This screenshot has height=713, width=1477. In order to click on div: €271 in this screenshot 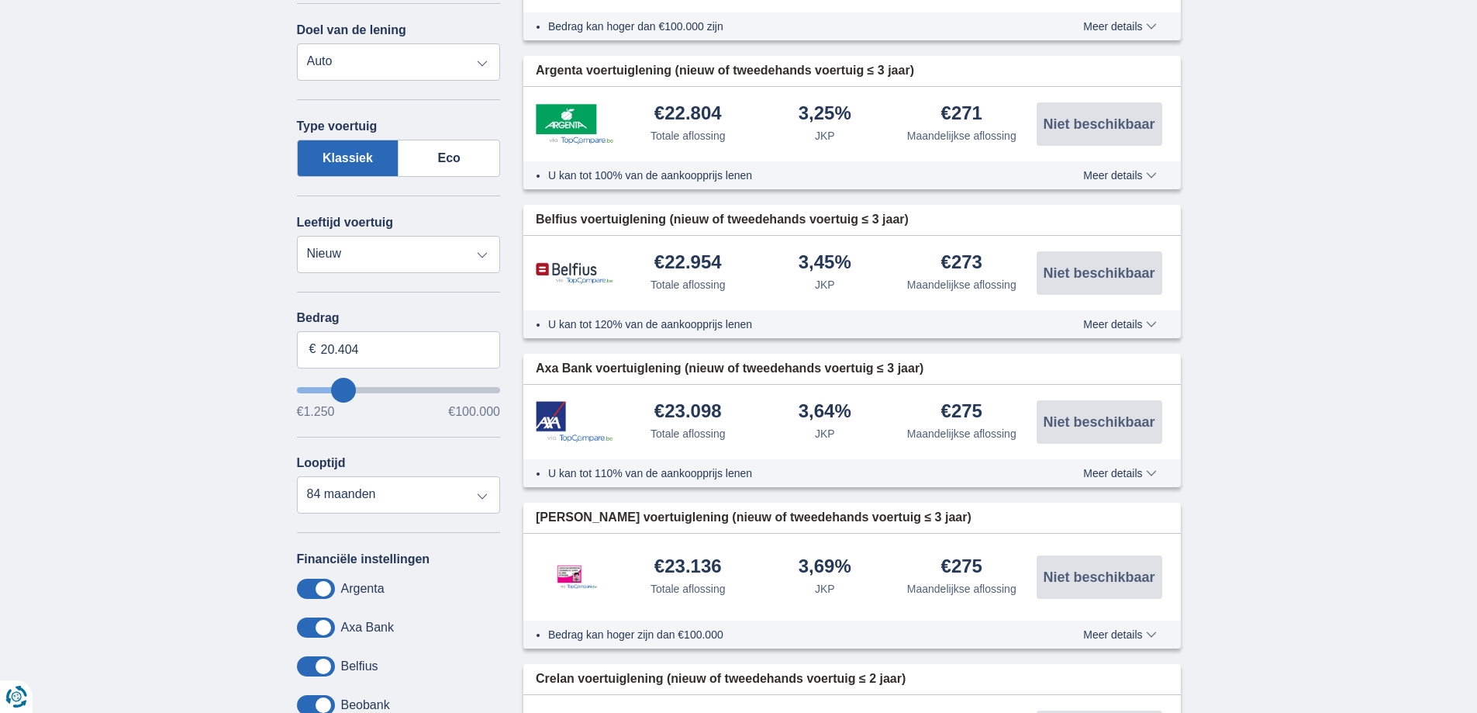, I will do `click(962, 114)`.